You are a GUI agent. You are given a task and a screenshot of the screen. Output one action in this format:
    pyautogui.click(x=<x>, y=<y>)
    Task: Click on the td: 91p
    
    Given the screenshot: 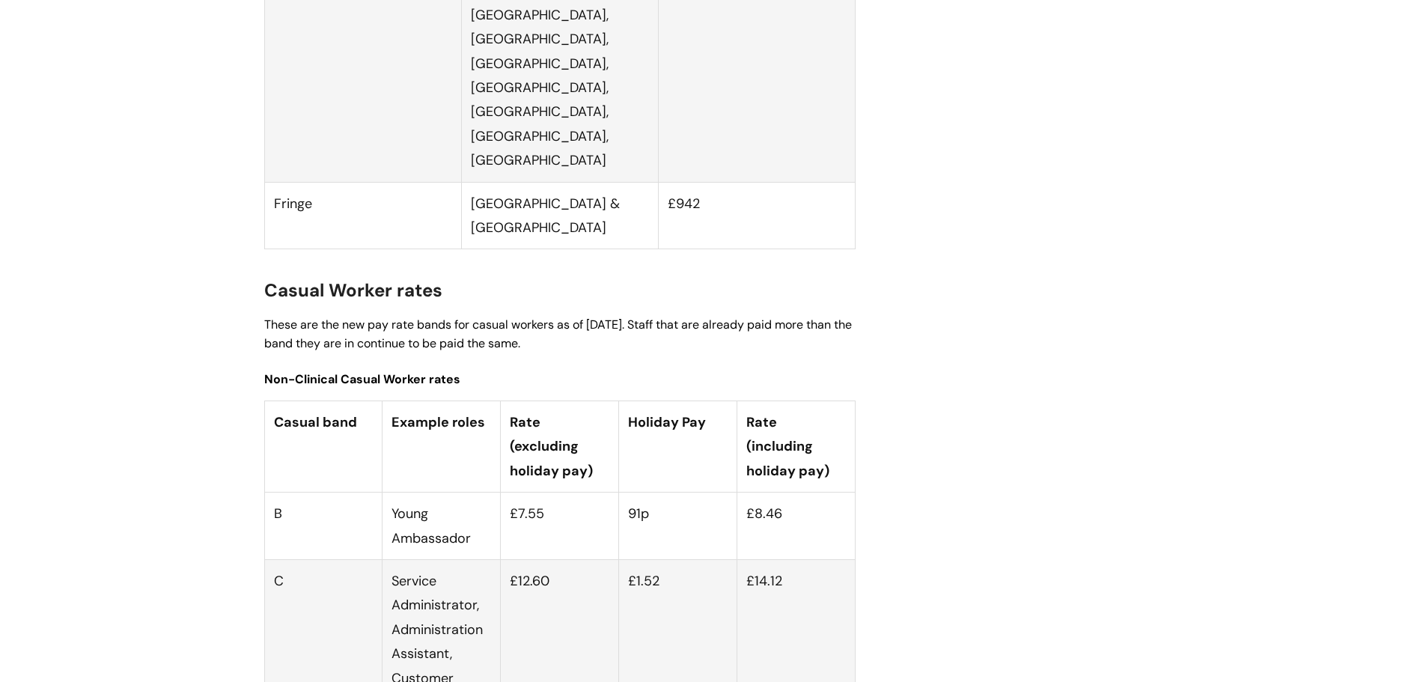 What is the action you would take?
    pyautogui.click(x=677, y=526)
    